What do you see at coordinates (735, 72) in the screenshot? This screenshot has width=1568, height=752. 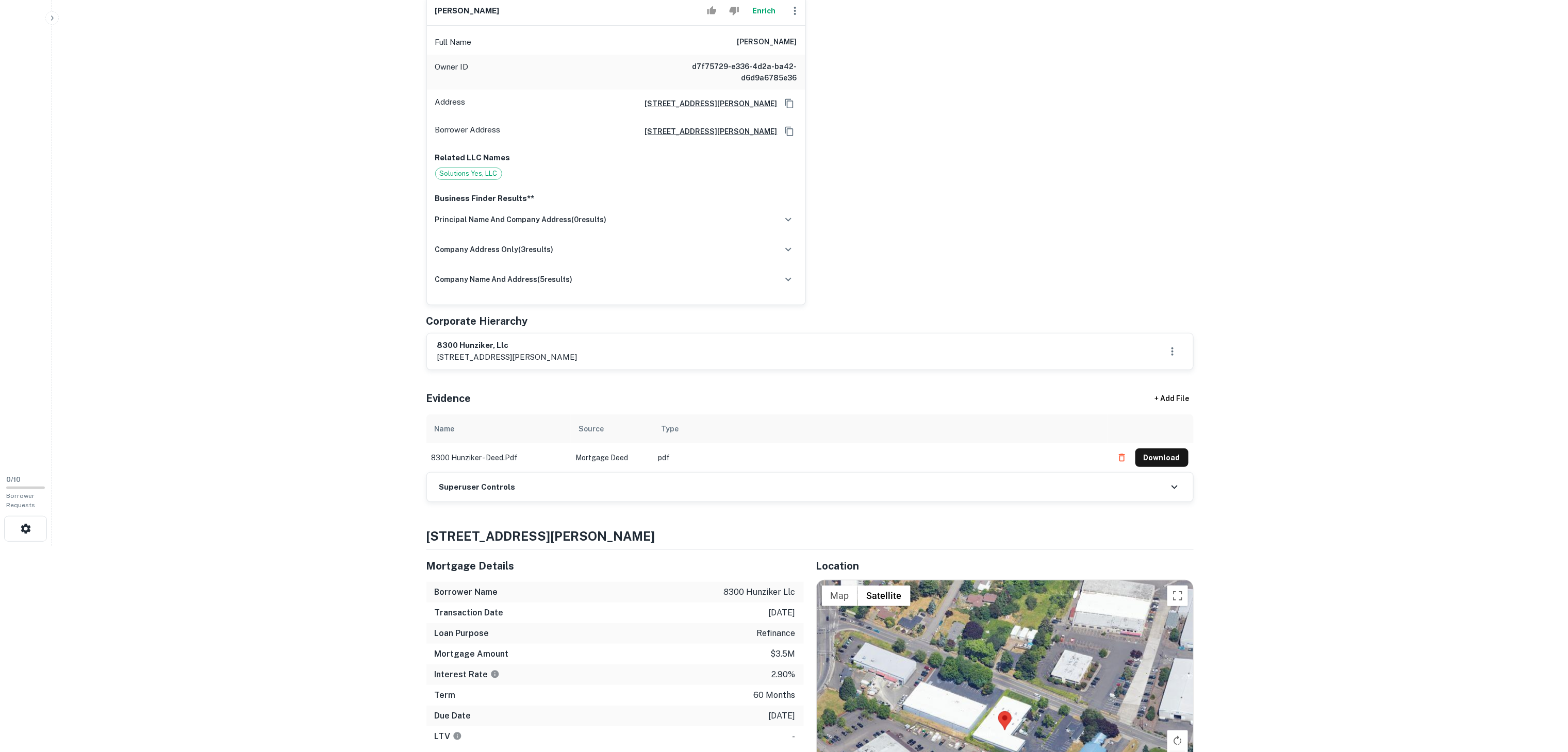 I see `h6: d7f75729-e336-4d2a-ba42-d6d9a6785e36` at bounding box center [735, 72].